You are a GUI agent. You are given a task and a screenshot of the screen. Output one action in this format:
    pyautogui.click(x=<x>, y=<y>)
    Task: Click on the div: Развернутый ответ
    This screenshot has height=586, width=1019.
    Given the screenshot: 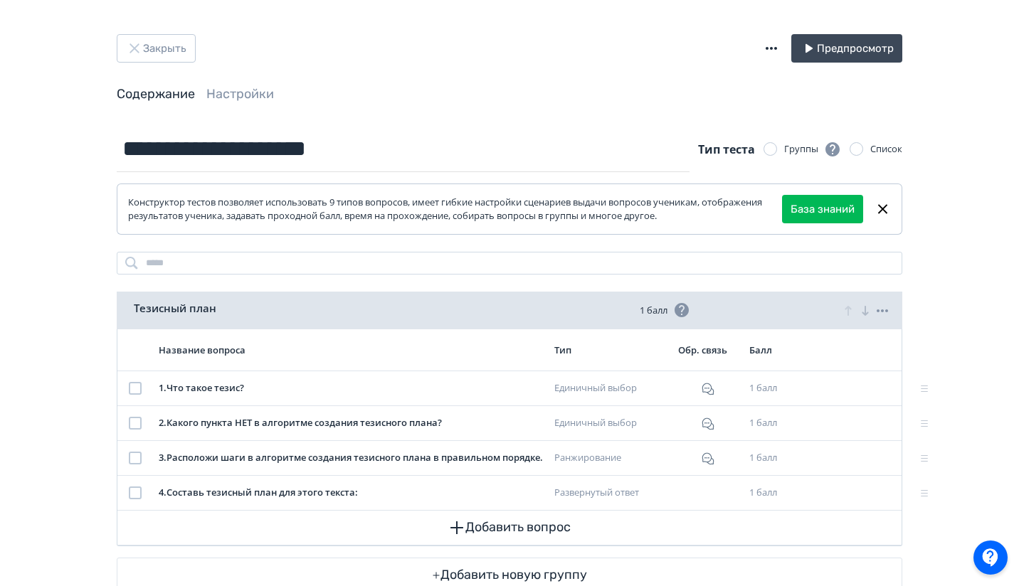 What is the action you would take?
    pyautogui.click(x=610, y=493)
    